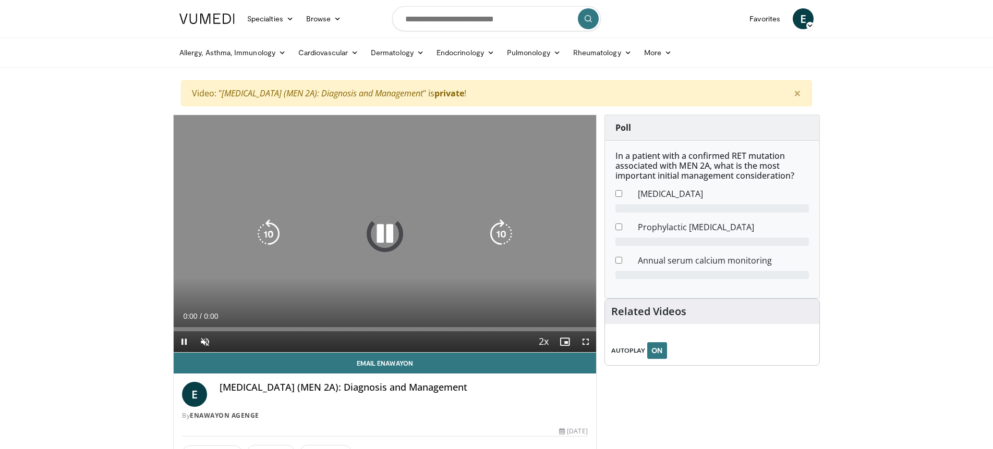 Image resolution: width=993 pixels, height=449 pixels. What do you see at coordinates (649, 312) in the screenshot?
I see `h4: Related Videos` at bounding box center [649, 312].